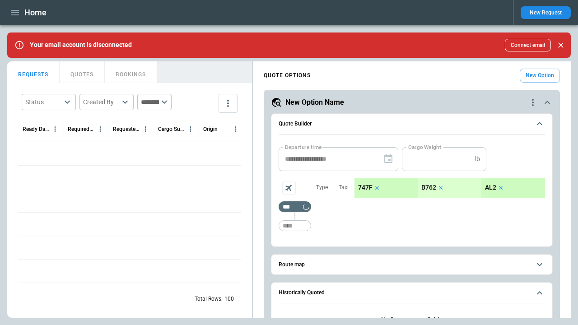  What do you see at coordinates (43, 102) in the screenshot?
I see `div: Status` at bounding box center [43, 102].